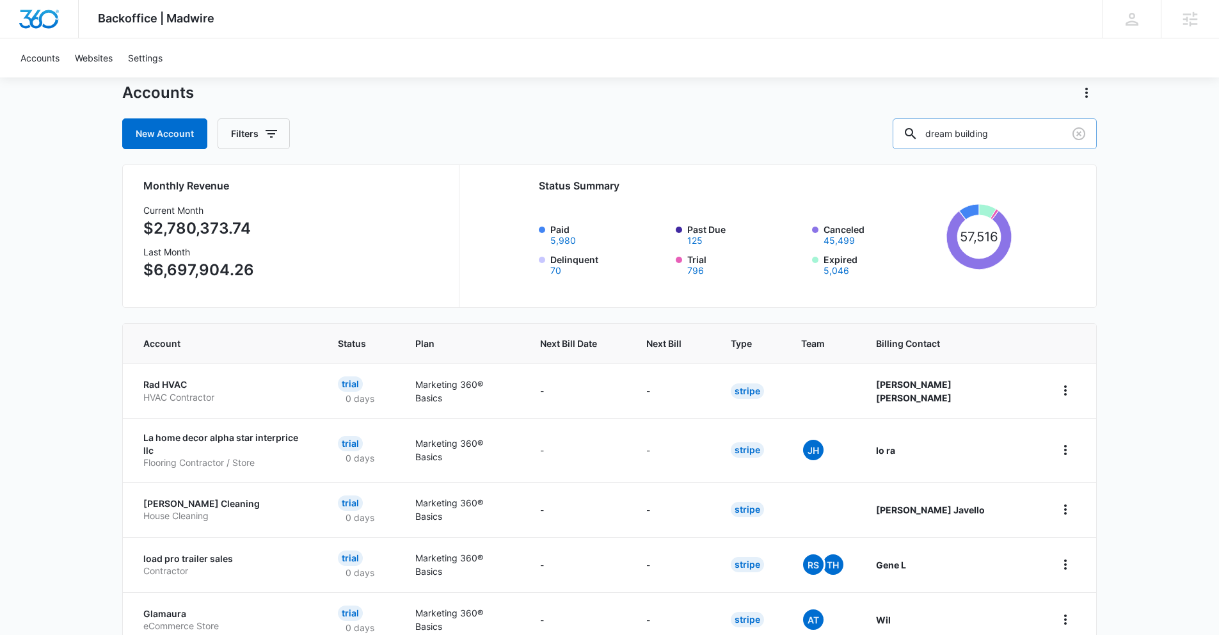 The image size is (1219, 635). I want to click on span: Type, so click(741, 343).